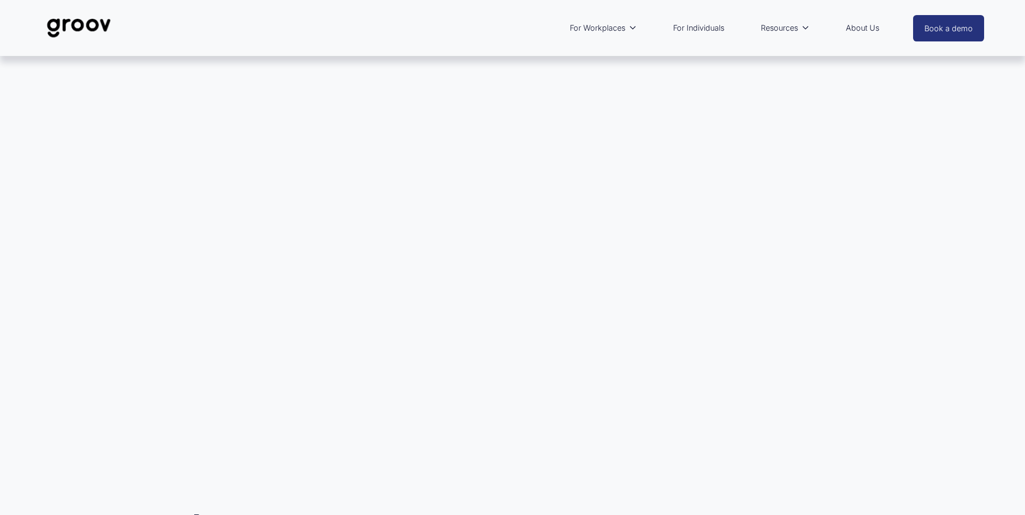  I want to click on a: About Us, so click(863, 28).